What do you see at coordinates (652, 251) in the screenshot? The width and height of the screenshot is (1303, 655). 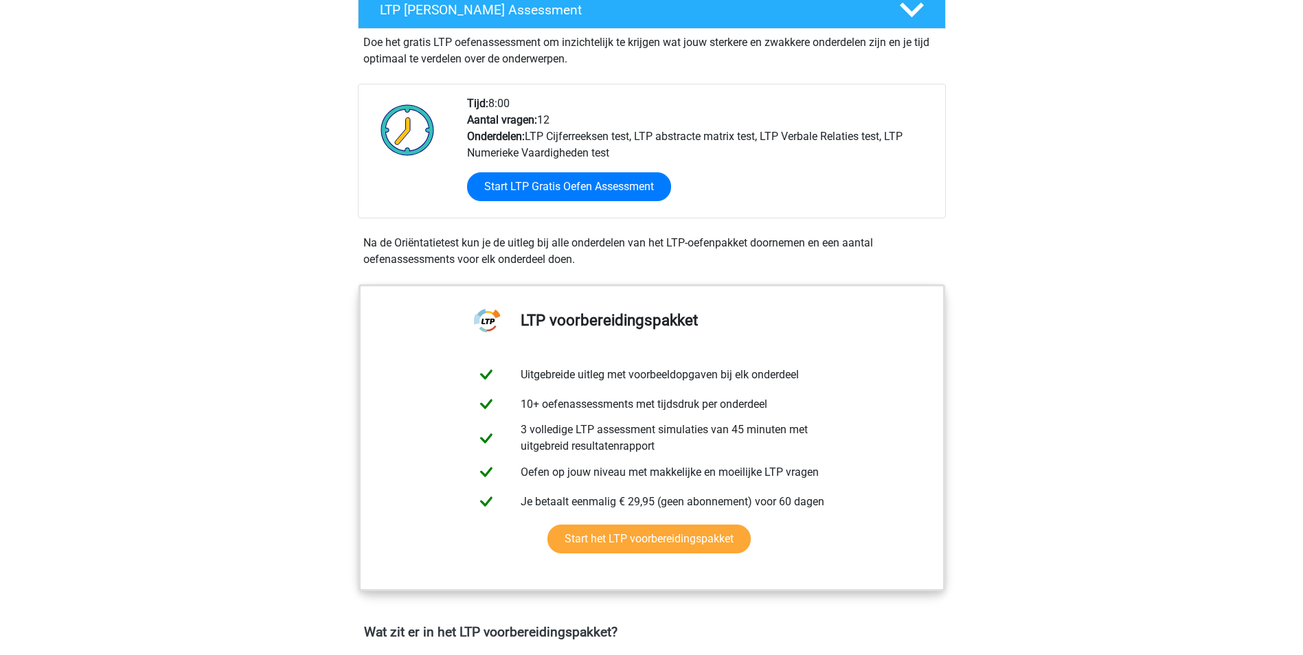 I see `div: Na de Oriëntatietest kun je de uitleg bij alle onderdelen van het LTP-oefenpakket doornemen en ee...` at bounding box center [652, 251].